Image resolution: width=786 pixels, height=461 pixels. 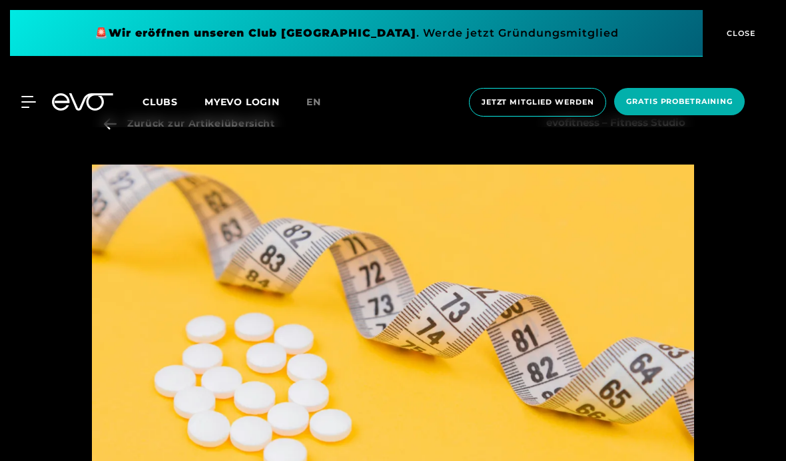 What do you see at coordinates (538, 102) in the screenshot?
I see `span: Jetzt Mitglied werden` at bounding box center [538, 102].